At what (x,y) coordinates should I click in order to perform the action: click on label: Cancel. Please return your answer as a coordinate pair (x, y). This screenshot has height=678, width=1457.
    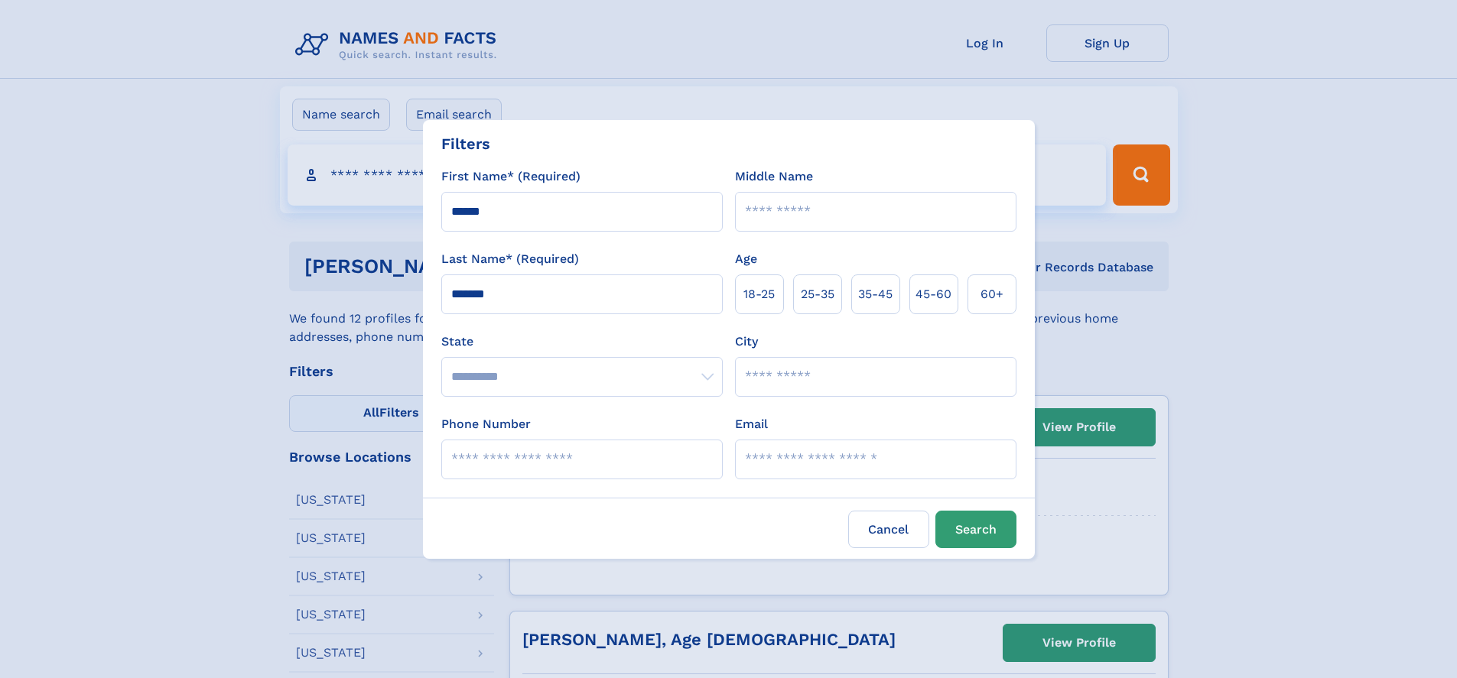
    Looking at the image, I should click on (889, 529).